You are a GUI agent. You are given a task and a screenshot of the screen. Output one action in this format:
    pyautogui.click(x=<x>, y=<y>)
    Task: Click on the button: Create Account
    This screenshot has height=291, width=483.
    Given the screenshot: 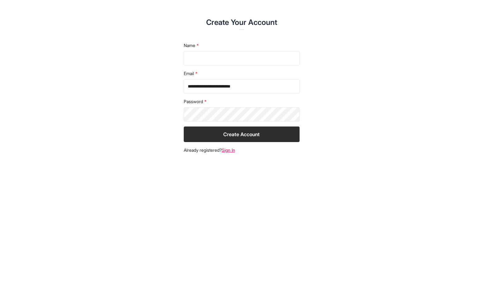 What is the action you would take?
    pyautogui.click(x=241, y=134)
    